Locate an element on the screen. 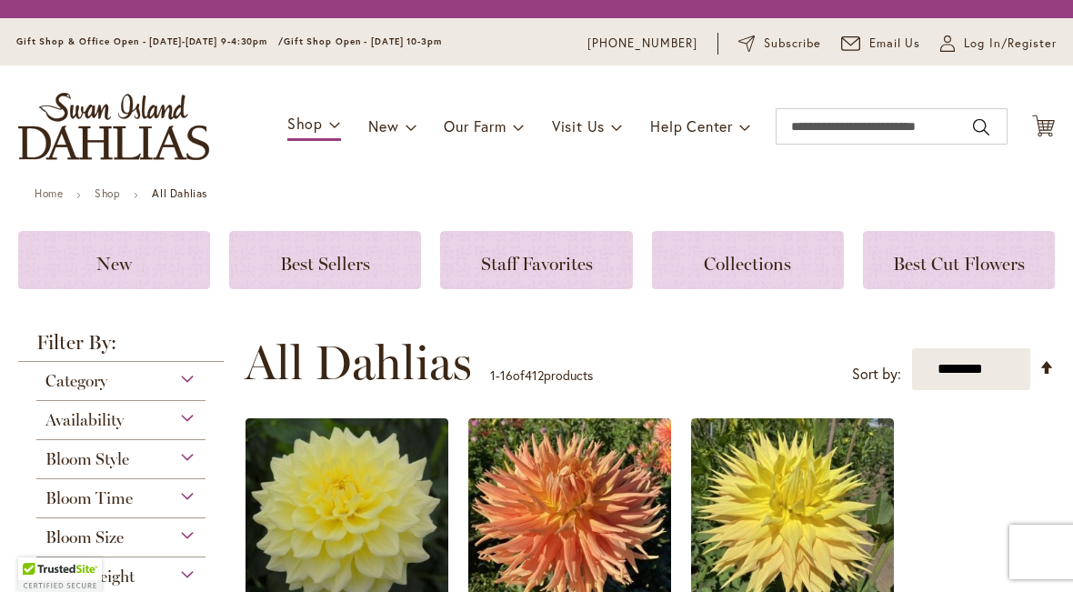  span: Help Center is located at coordinates (691, 125).